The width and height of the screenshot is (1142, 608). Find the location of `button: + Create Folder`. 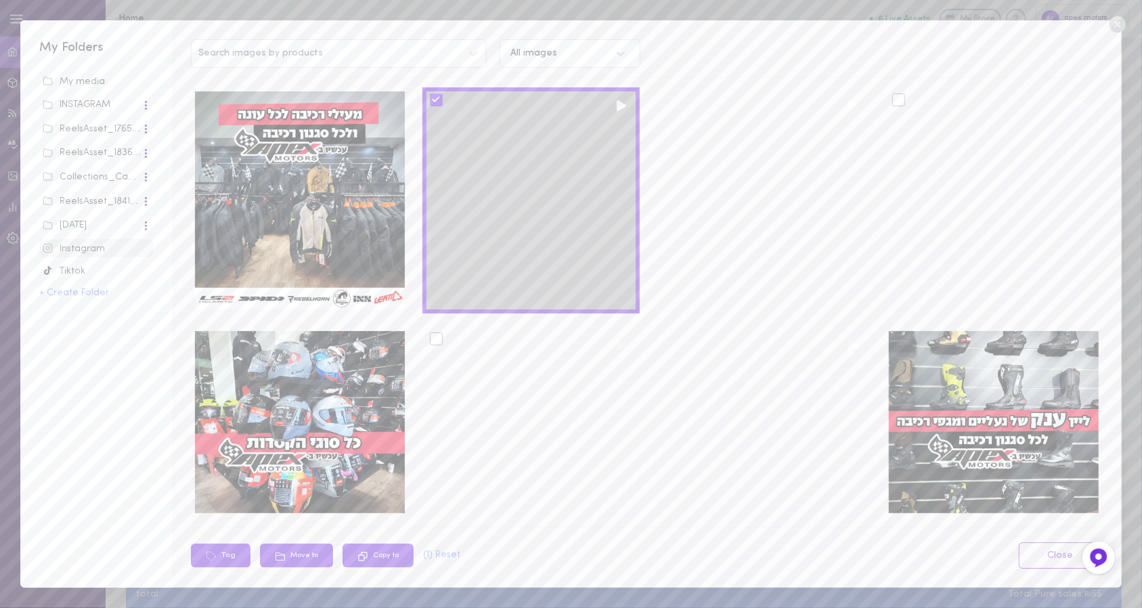

button: + Create Folder is located at coordinates (74, 293).